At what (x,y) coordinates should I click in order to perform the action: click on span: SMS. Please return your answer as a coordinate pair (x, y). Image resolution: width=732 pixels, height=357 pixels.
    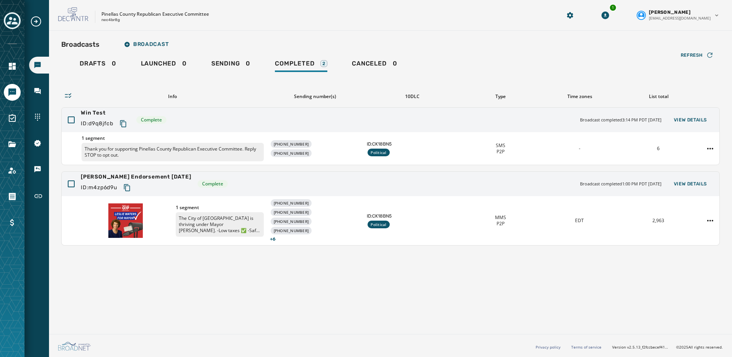
    Looking at the image, I should click on (500, 145).